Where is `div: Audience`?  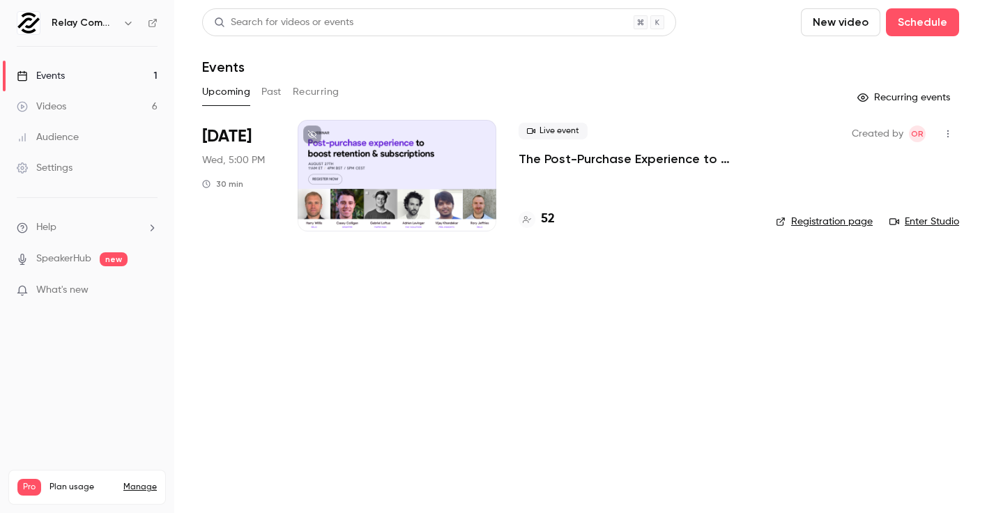 div: Audience is located at coordinates (47, 137).